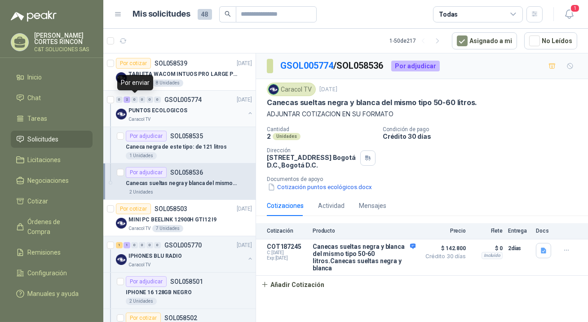 The width and height of the screenshot is (588, 322). Describe the element at coordinates (52, 160) in the screenshot. I see `a: Licitaciones` at that location.